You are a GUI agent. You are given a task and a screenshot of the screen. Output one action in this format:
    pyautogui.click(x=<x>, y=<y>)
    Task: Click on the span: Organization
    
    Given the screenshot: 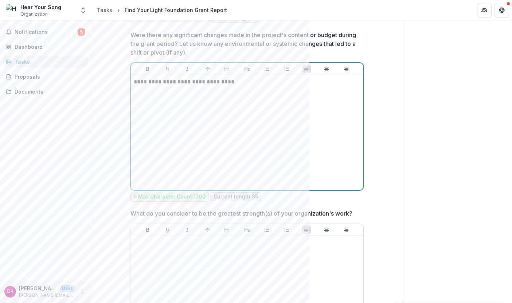 What is the action you would take?
    pyautogui.click(x=34, y=14)
    